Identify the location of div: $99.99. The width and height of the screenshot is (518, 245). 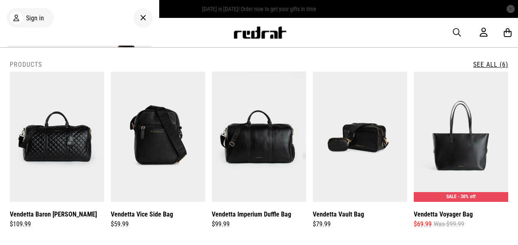
(259, 224).